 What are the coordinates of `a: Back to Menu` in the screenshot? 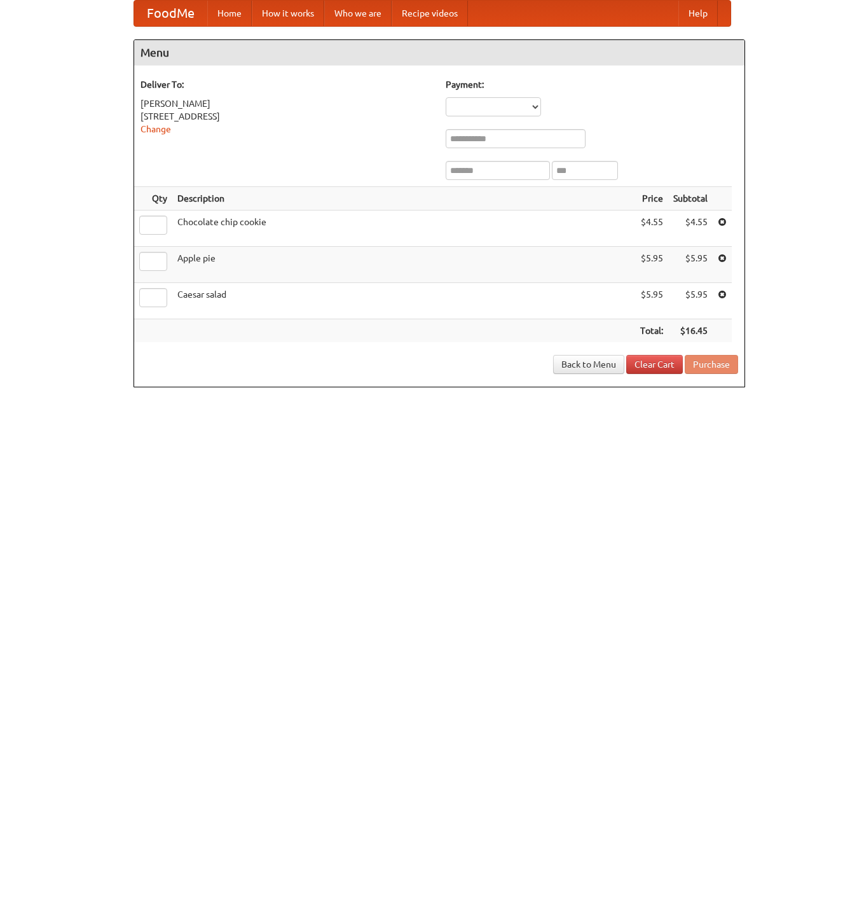 It's located at (589, 364).